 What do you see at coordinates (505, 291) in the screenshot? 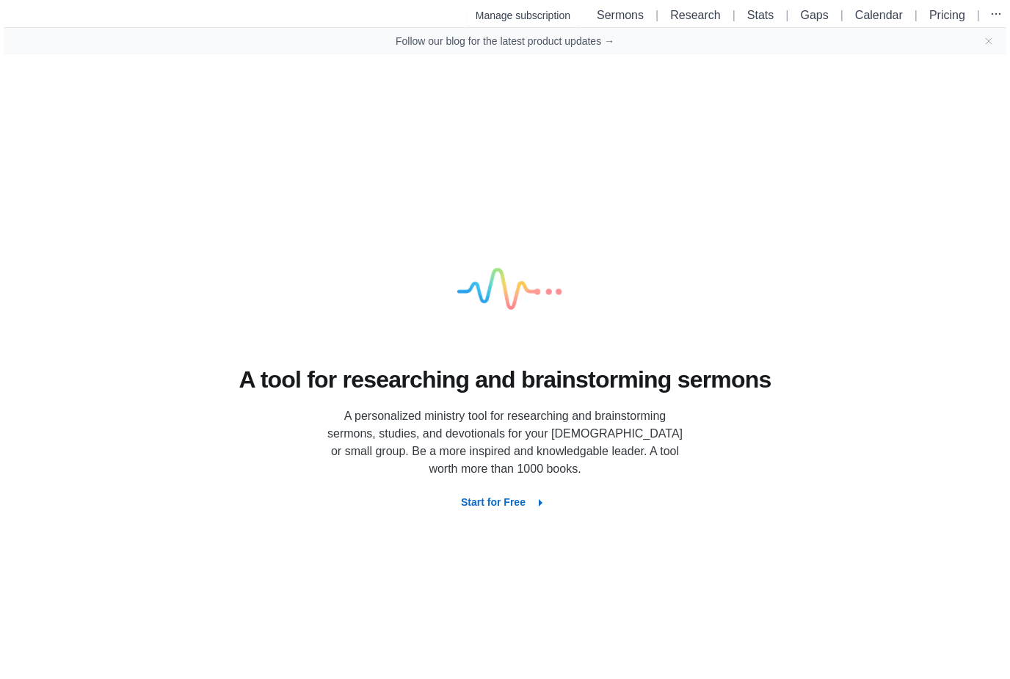
I see `img: logo` at bounding box center [505, 291].